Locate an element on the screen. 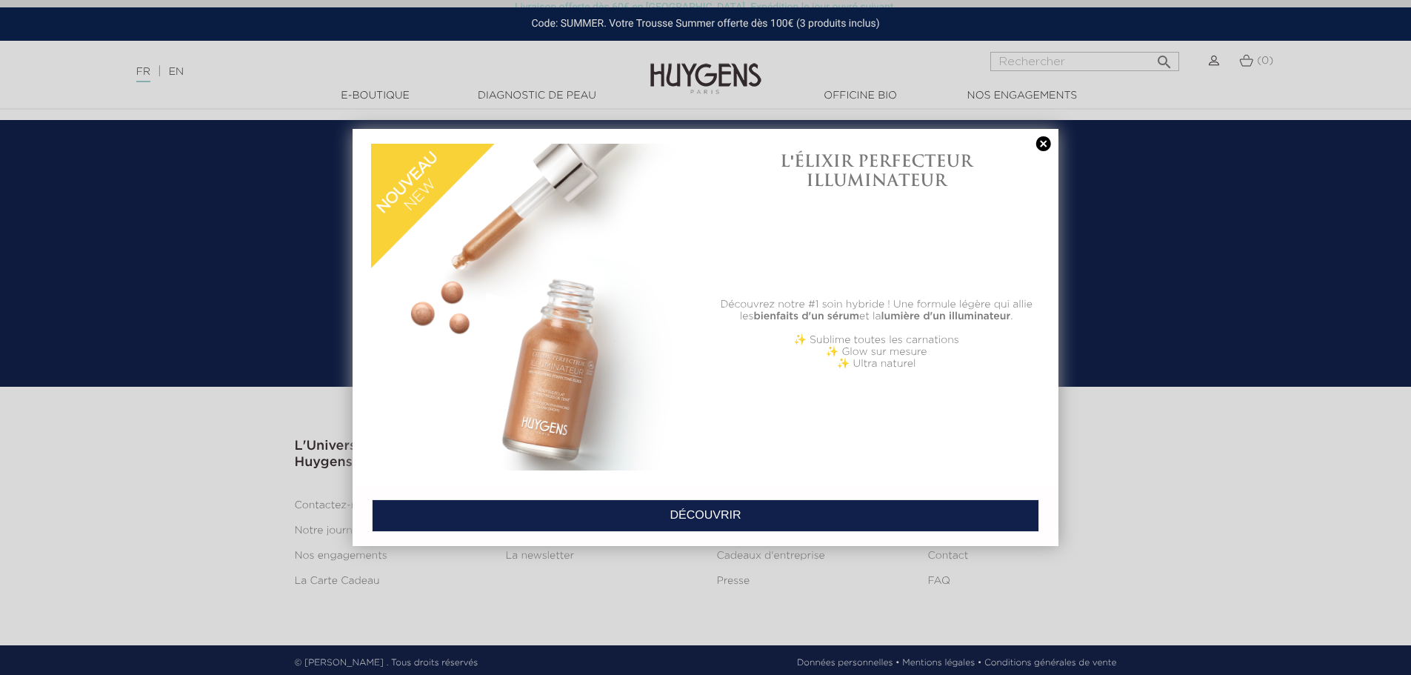 This screenshot has width=1411, height=675. b: lumière d'un illuminateur is located at coordinates (946, 316).